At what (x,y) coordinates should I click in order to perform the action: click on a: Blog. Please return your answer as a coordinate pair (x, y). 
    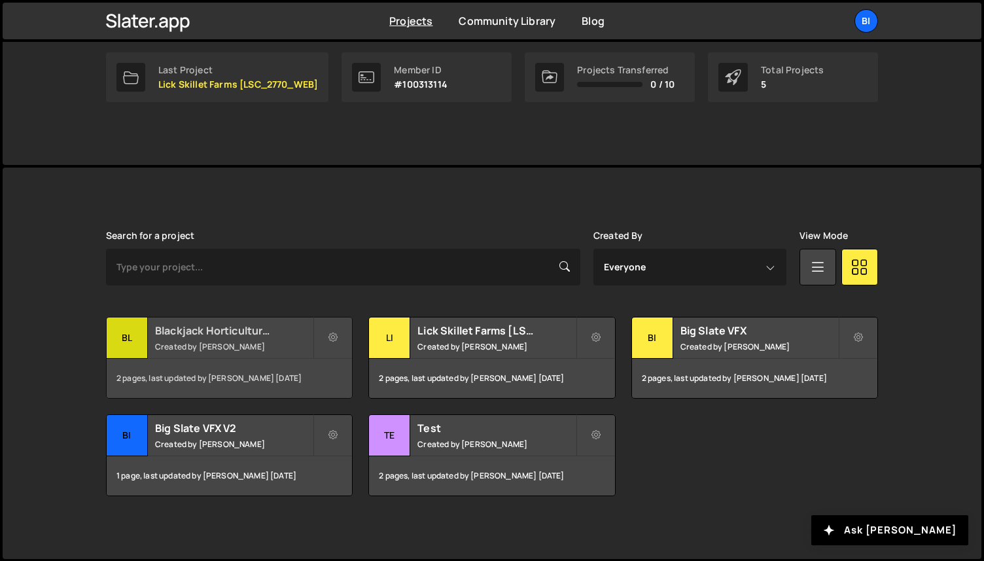
    Looking at the image, I should click on (593, 21).